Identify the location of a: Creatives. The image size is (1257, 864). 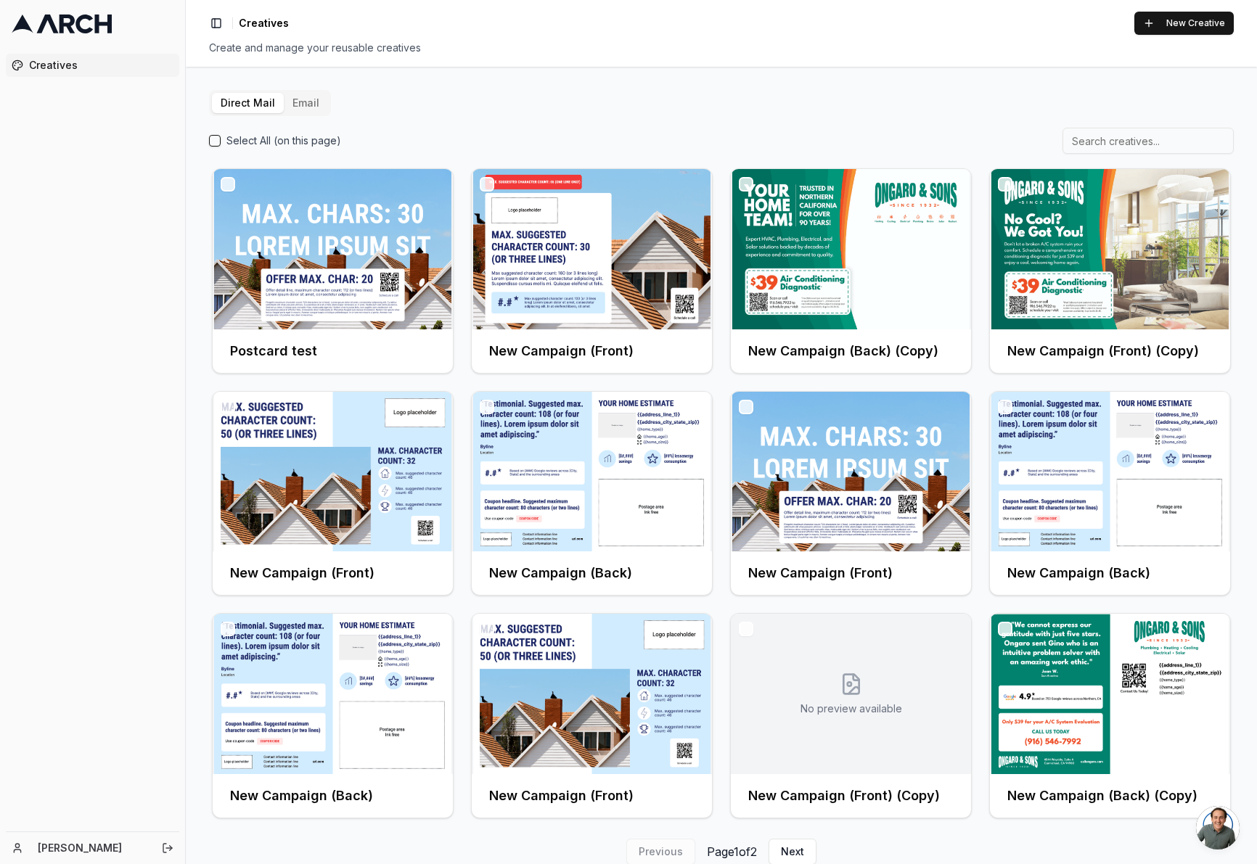
(92, 65).